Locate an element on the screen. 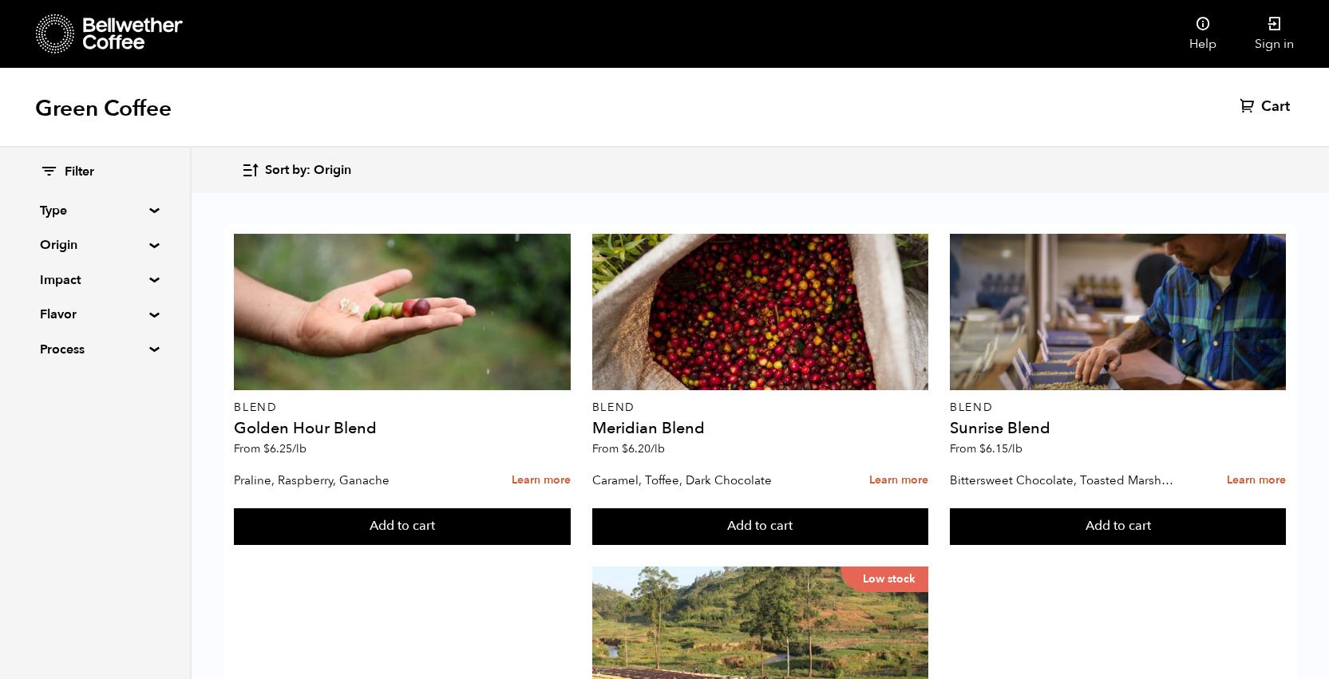 Image resolution: width=1329 pixels, height=679 pixels. a: Cart is located at coordinates (1267, 107).